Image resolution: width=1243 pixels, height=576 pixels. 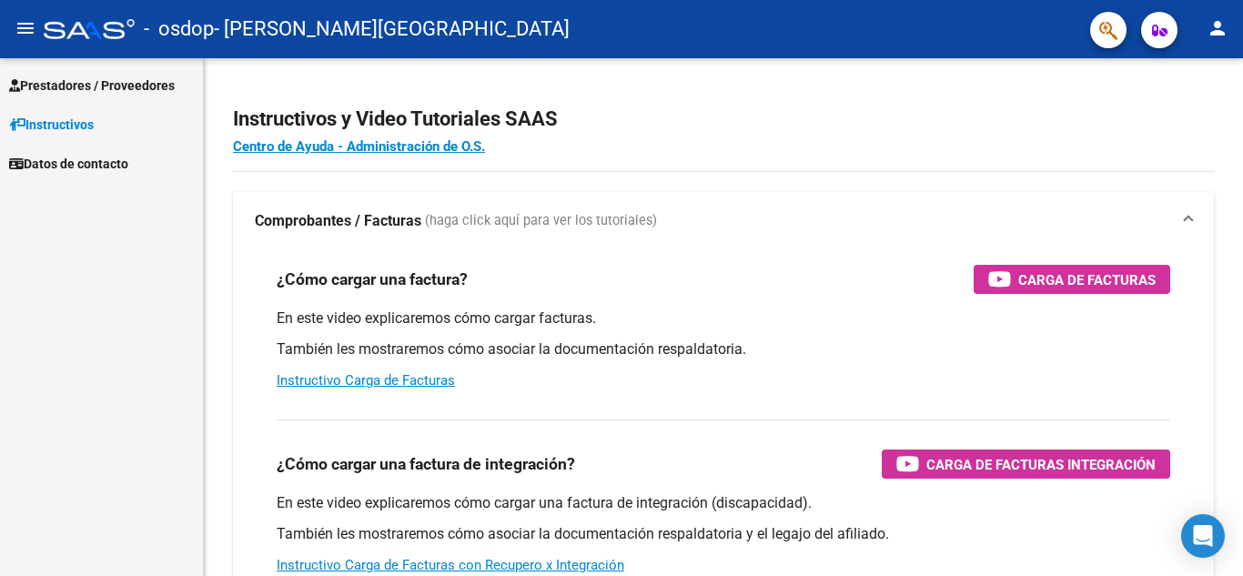 I want to click on button: Carga de Facturas, so click(x=1072, y=279).